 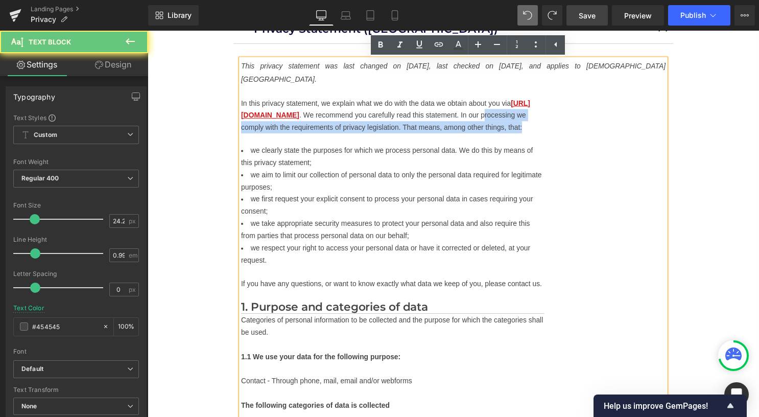 What do you see at coordinates (248, 85) in the screenshot?
I see `p: In this privacy statement, we explain what we do with the data we obtain about you via . We recom...` at bounding box center [248, 85].